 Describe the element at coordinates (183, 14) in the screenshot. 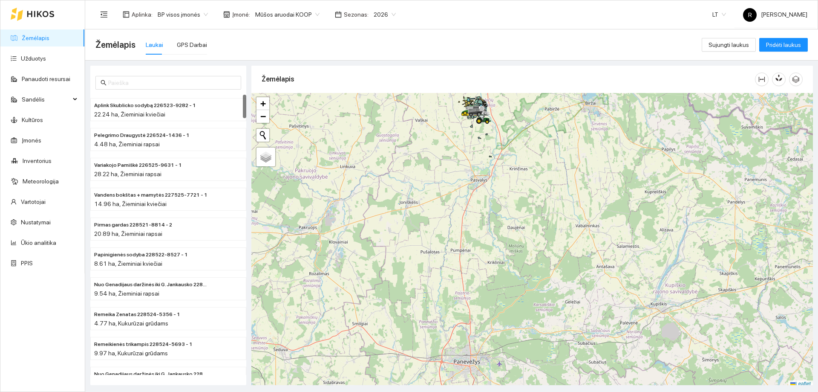

I see `span: BP visos įmonės` at that location.